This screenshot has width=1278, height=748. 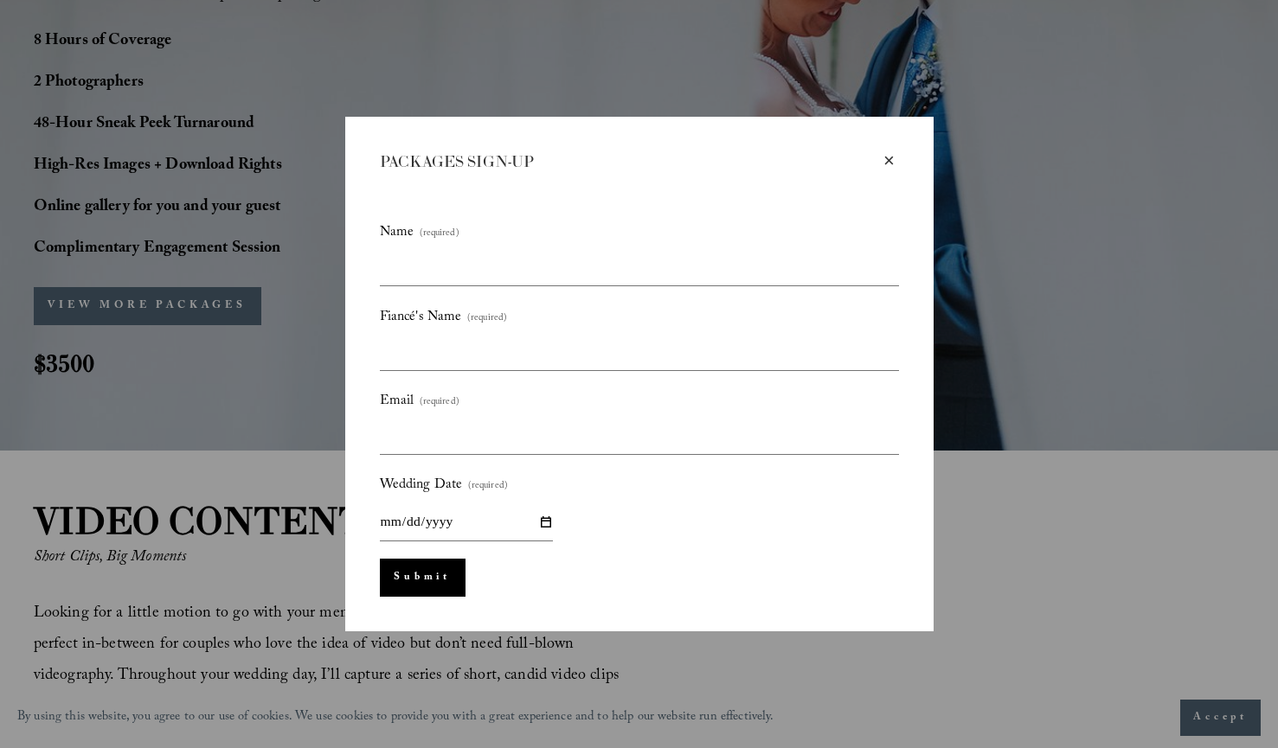 I want to click on span: Wedding Date, so click(x=421, y=485).